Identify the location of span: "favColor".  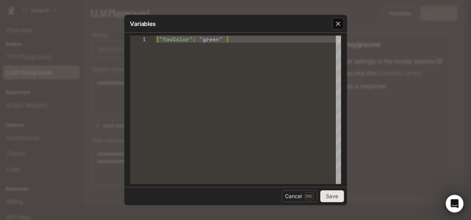
(176, 39).